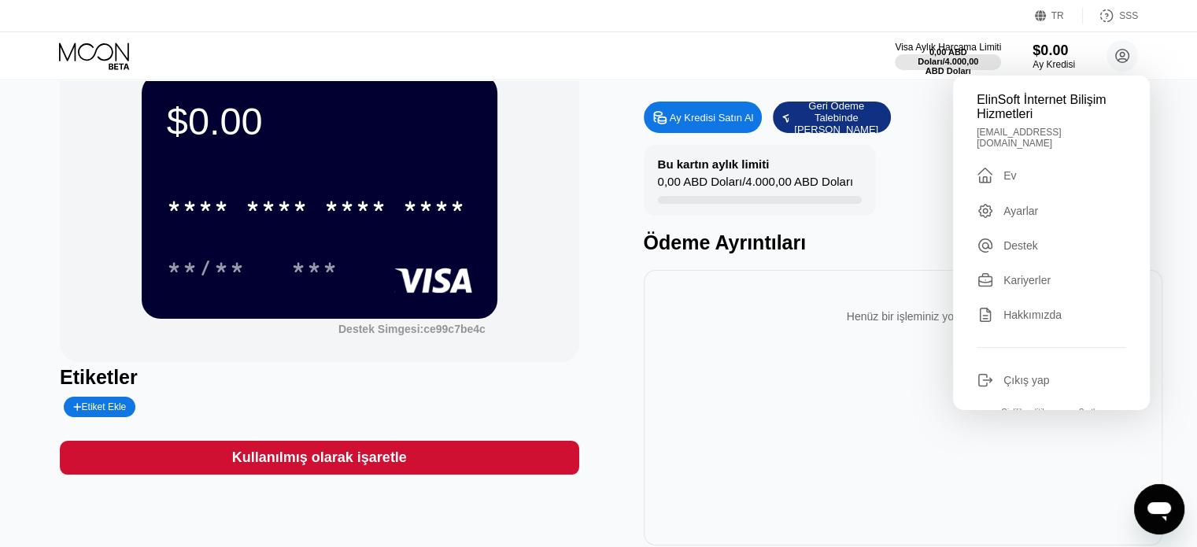 The height and width of the screenshot is (547, 1197). What do you see at coordinates (99, 407) in the screenshot?
I see `div: Etiket Ekle` at bounding box center [99, 407].